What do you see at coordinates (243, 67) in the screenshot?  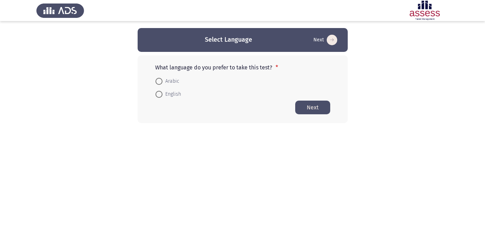 I see `p: What language do you prefer to take this test?` at bounding box center [243, 67].